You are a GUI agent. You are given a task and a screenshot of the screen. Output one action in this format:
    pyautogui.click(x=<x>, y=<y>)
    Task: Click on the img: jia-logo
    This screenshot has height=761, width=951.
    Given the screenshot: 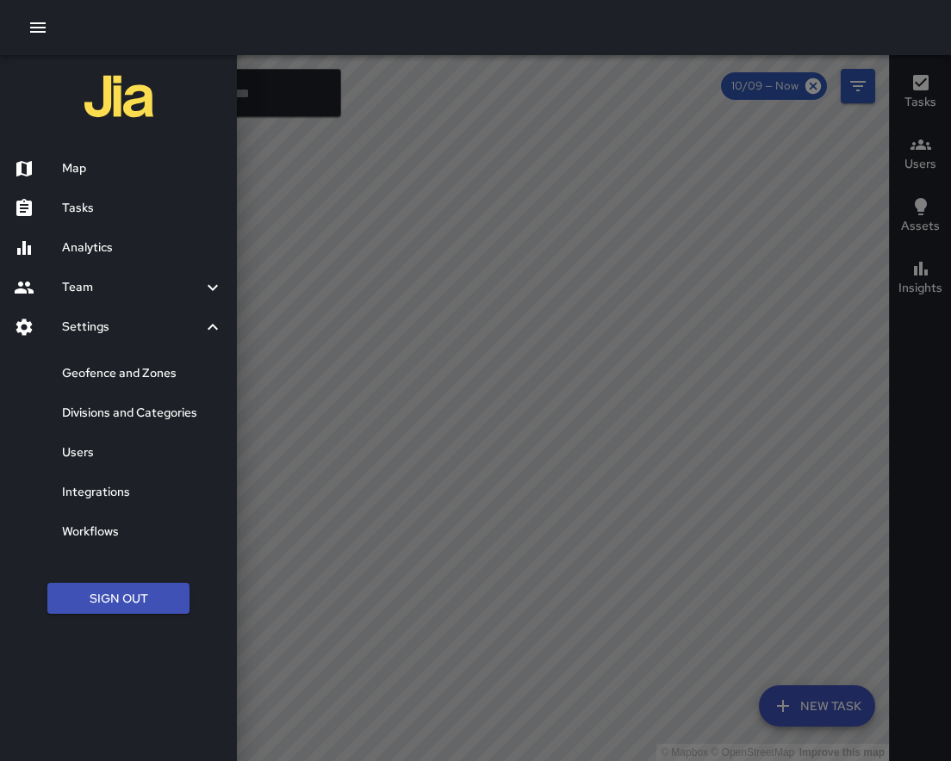 What is the action you would take?
    pyautogui.click(x=119, y=96)
    